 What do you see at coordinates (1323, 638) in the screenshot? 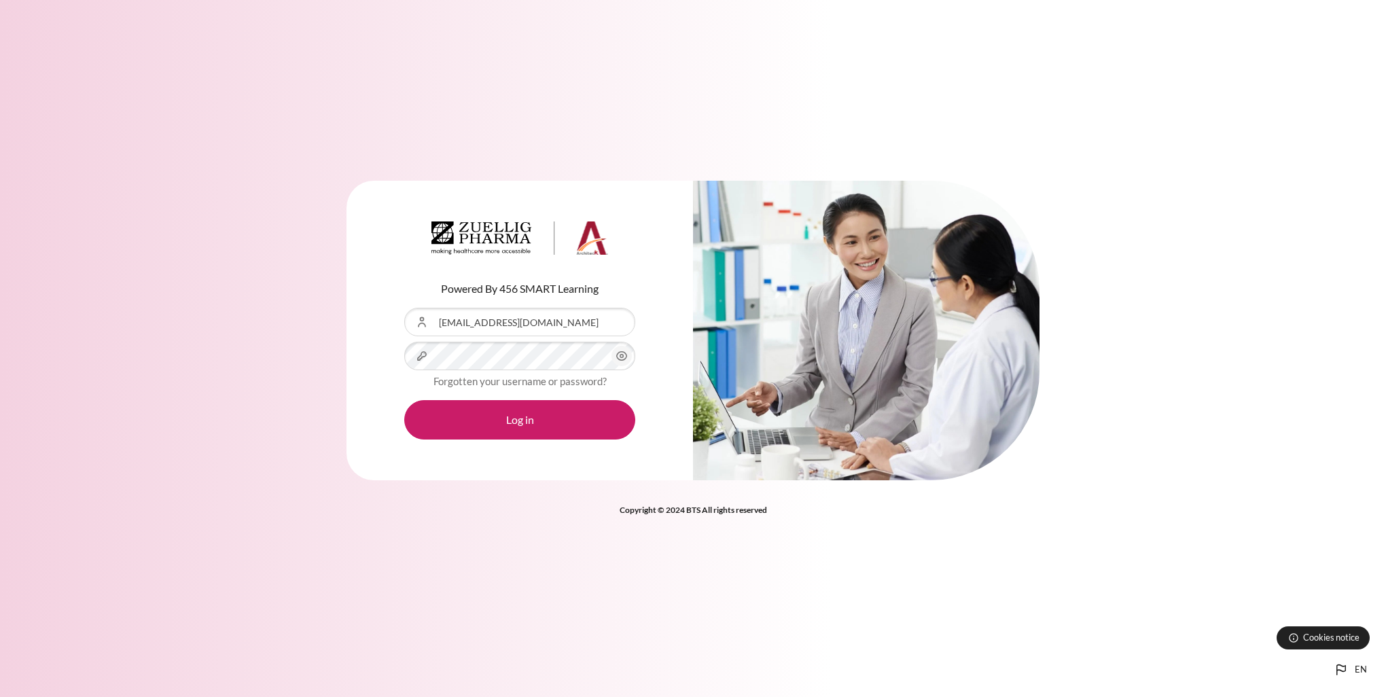
I see `button: Cookies notice` at bounding box center [1323, 638].